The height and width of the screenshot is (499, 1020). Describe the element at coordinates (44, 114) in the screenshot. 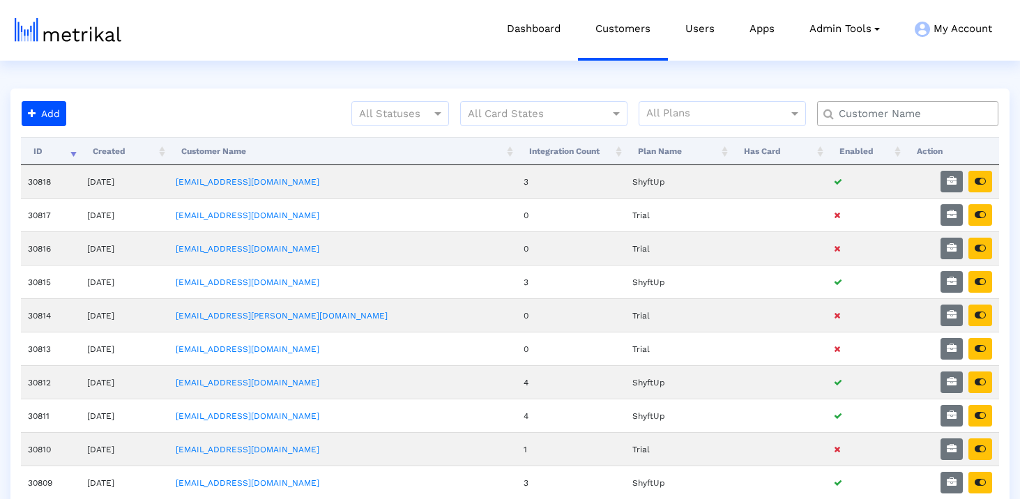

I see `button: Add` at that location.